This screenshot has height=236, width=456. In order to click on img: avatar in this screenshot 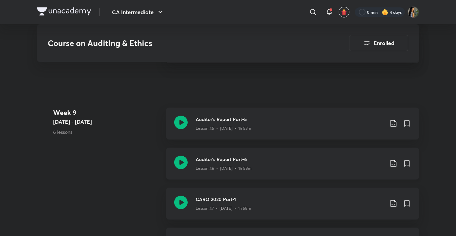, I will do `click(344, 12)`.